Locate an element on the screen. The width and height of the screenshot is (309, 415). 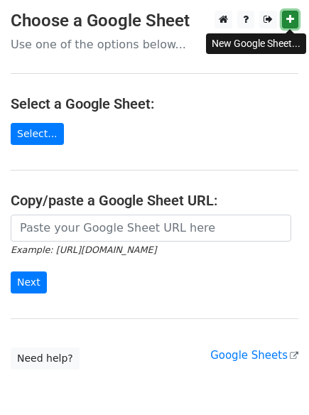
a: Select... is located at coordinates (37, 134).